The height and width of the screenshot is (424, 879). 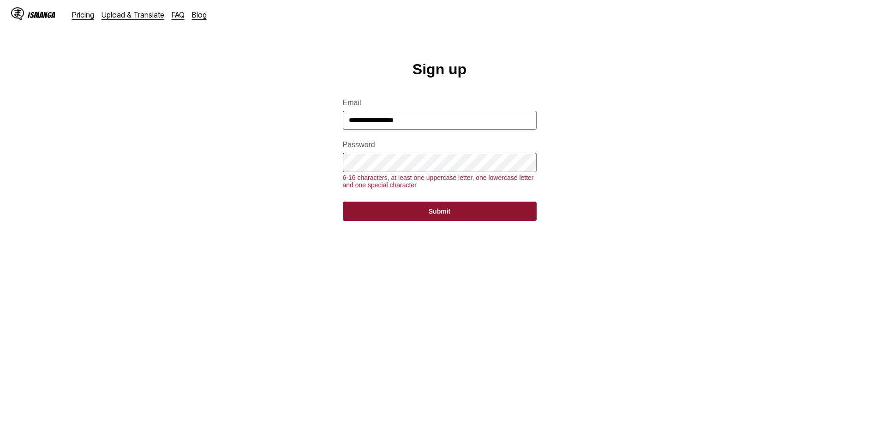 What do you see at coordinates (439, 69) in the screenshot?
I see `h1: Sign up` at bounding box center [439, 69].